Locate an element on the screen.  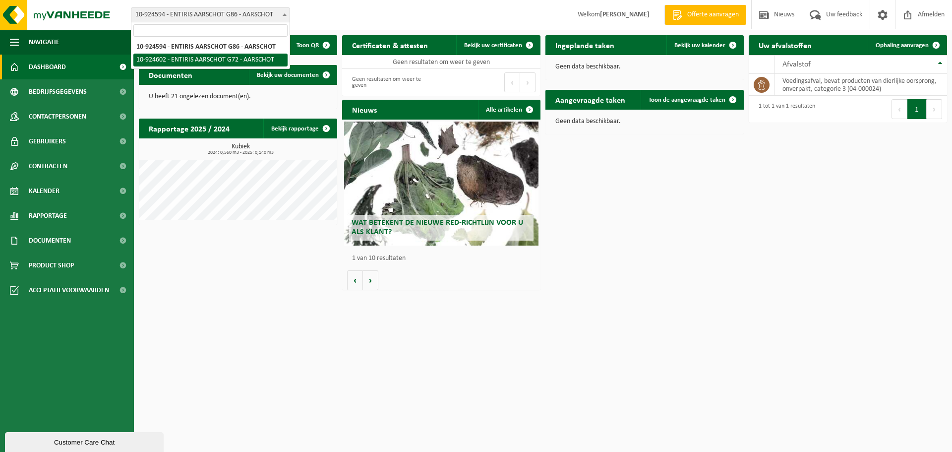
span: Toon QR is located at coordinates (307, 45).